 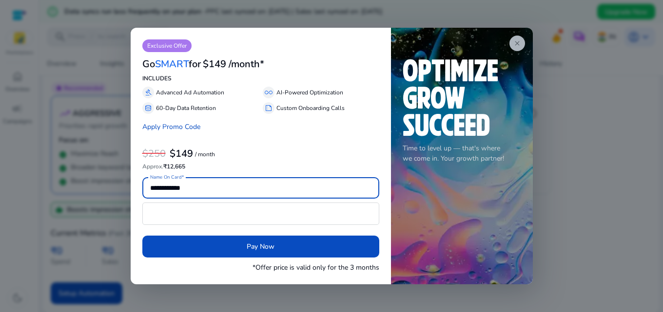 I want to click on p: Custom Onboarding Calls, so click(x=310, y=108).